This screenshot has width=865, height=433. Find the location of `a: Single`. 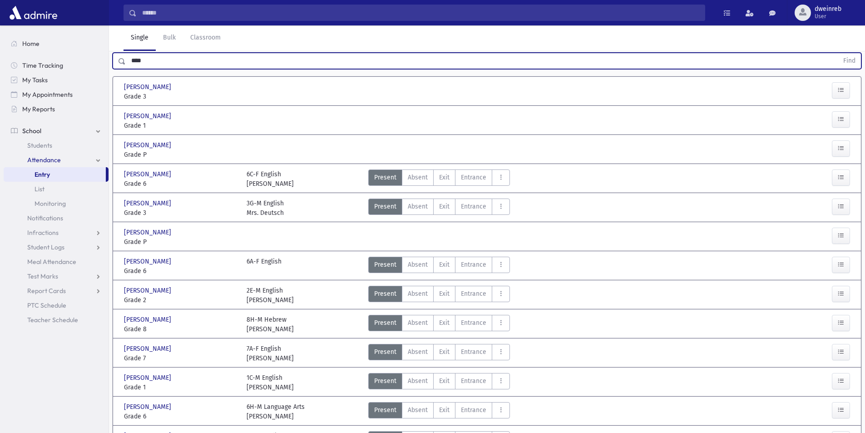

a: Single is located at coordinates (139, 38).